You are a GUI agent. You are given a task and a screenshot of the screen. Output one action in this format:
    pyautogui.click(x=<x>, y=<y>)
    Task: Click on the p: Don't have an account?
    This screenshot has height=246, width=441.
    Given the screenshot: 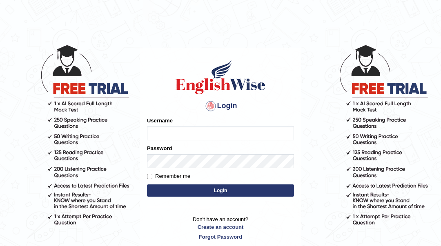 What is the action you would take?
    pyautogui.click(x=221, y=228)
    